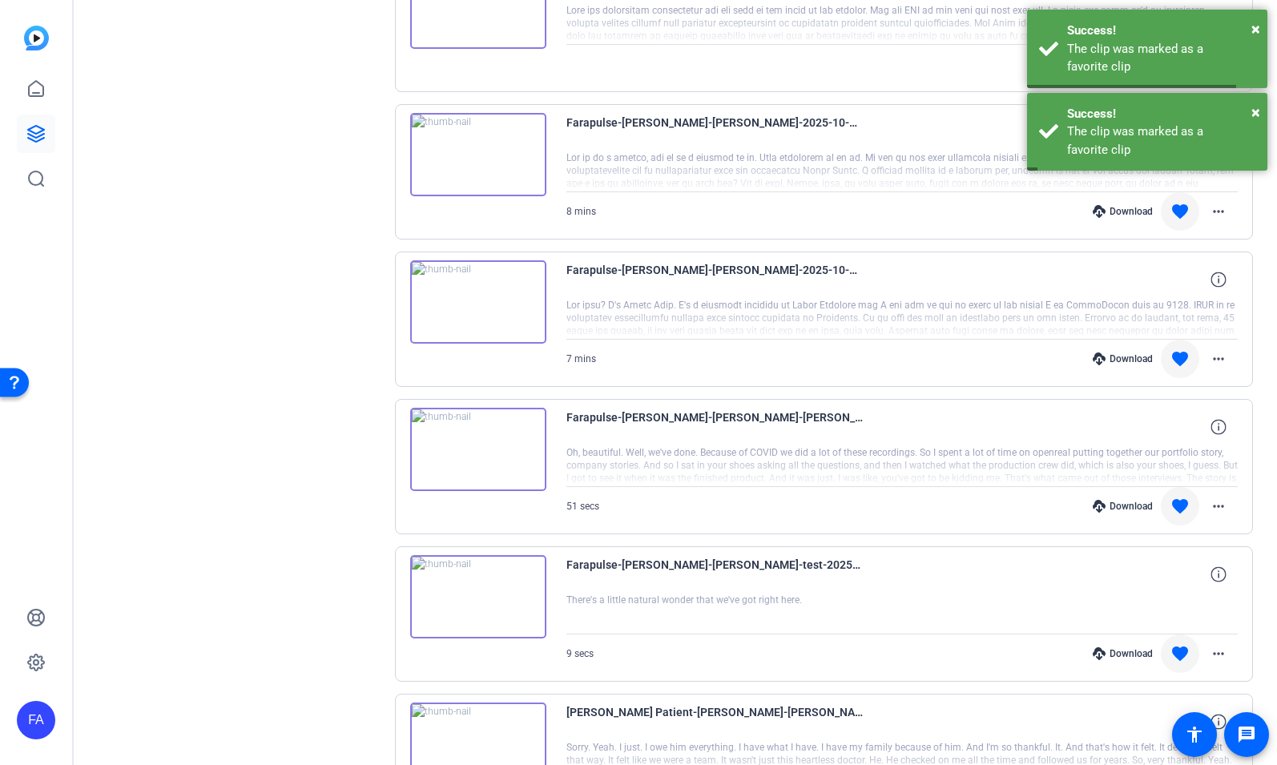  Describe the element at coordinates (1246, 734) in the screenshot. I see `mat-icon: message` at that location.